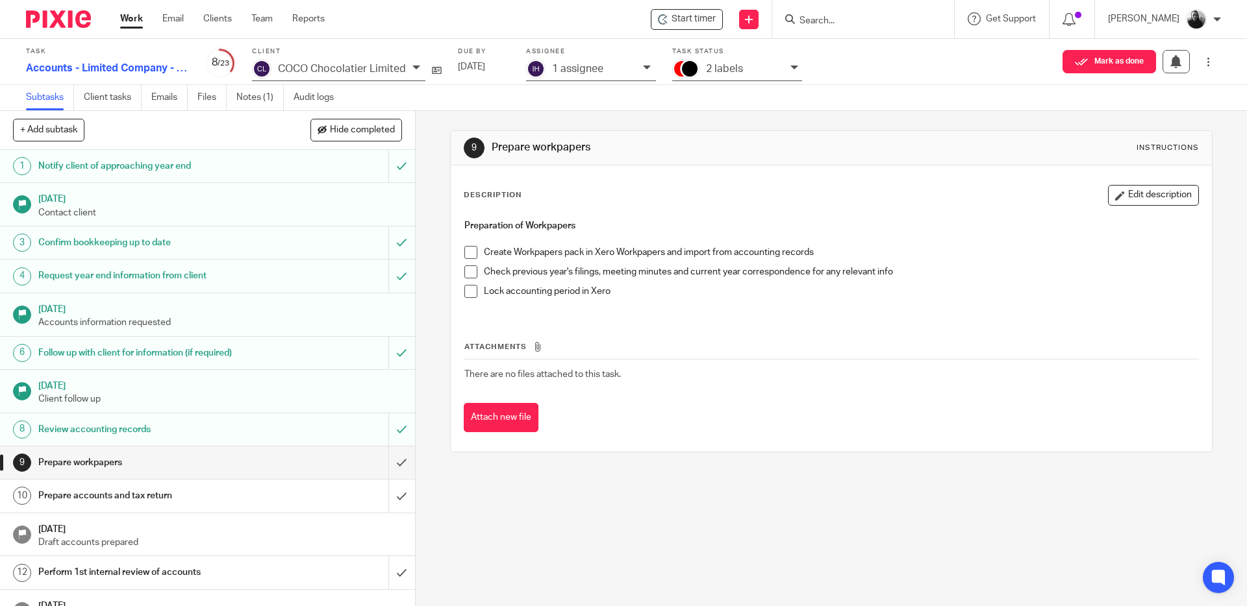 This screenshot has height=606, width=1247. What do you see at coordinates (577, 69) in the screenshot?
I see `p: 1 assignee` at bounding box center [577, 69].